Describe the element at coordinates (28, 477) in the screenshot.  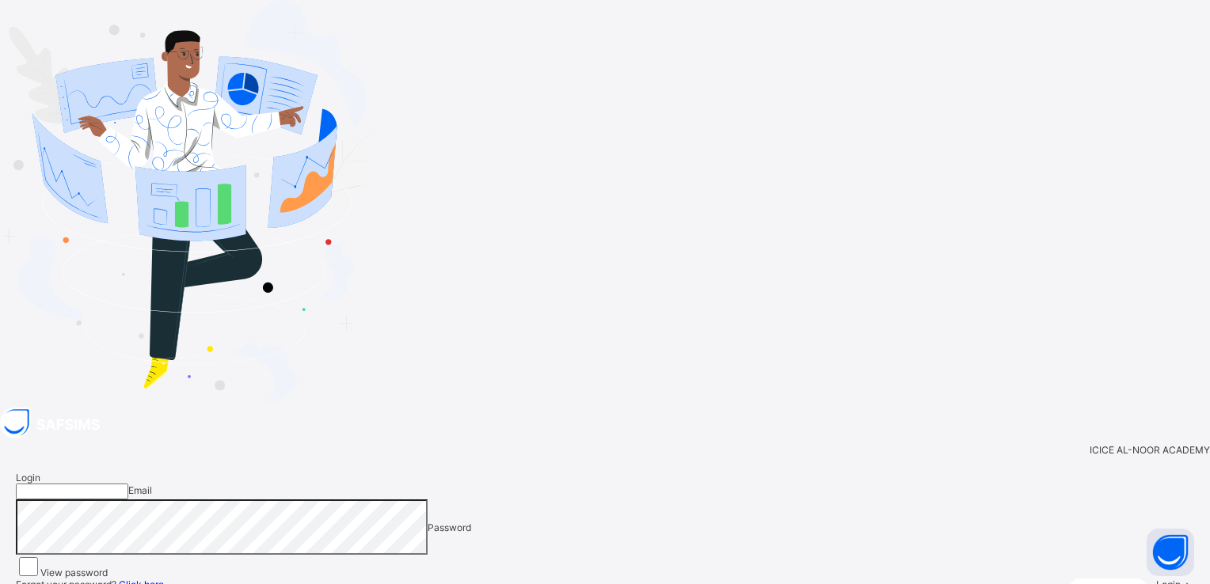
I see `span: Login` at that location.